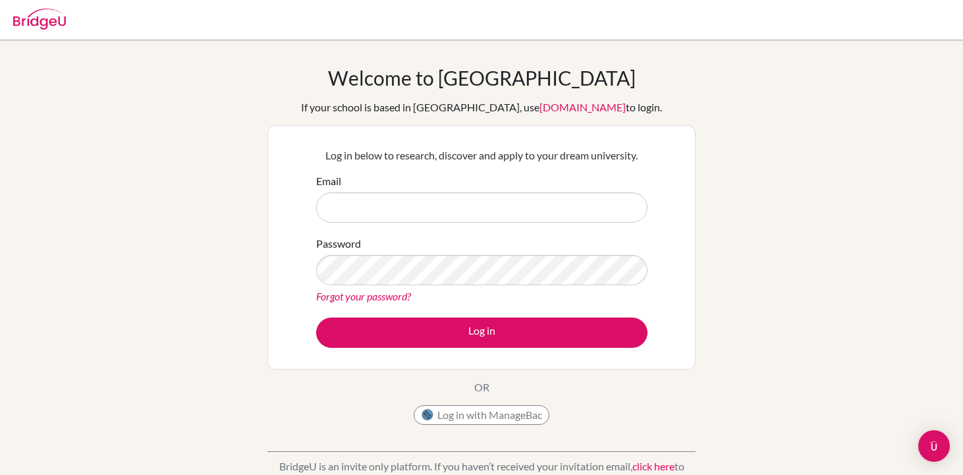 The image size is (963, 475). Describe the element at coordinates (934, 446) in the screenshot. I see `div: Open Intercom Messenger` at that location.